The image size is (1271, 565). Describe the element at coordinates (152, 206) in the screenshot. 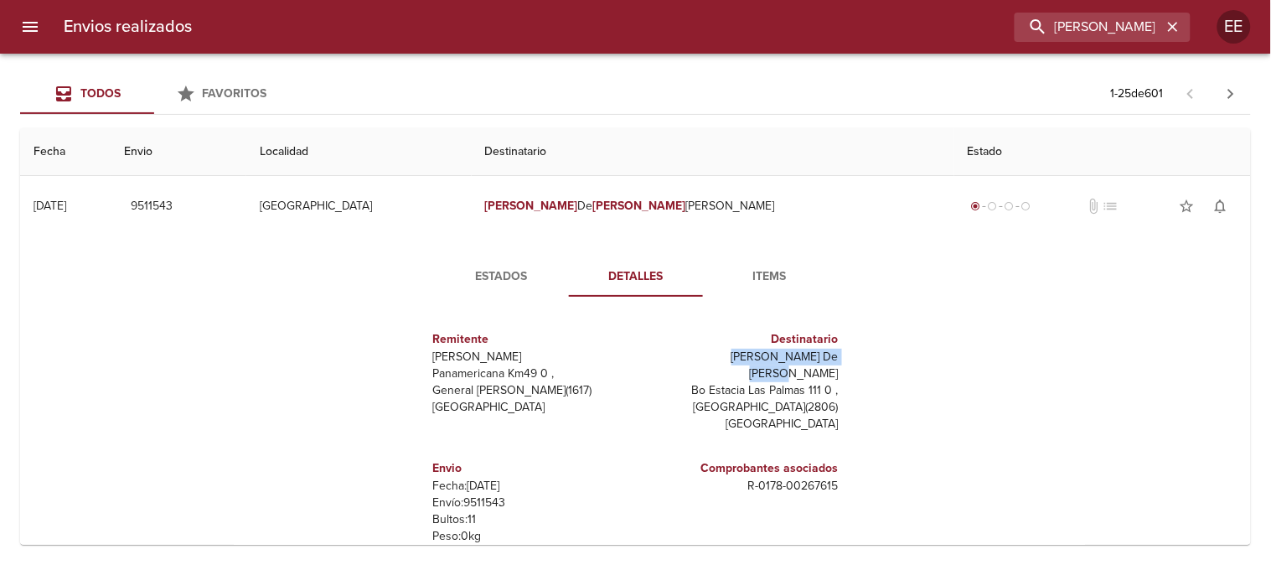

I see `span: 9511543` at that location.